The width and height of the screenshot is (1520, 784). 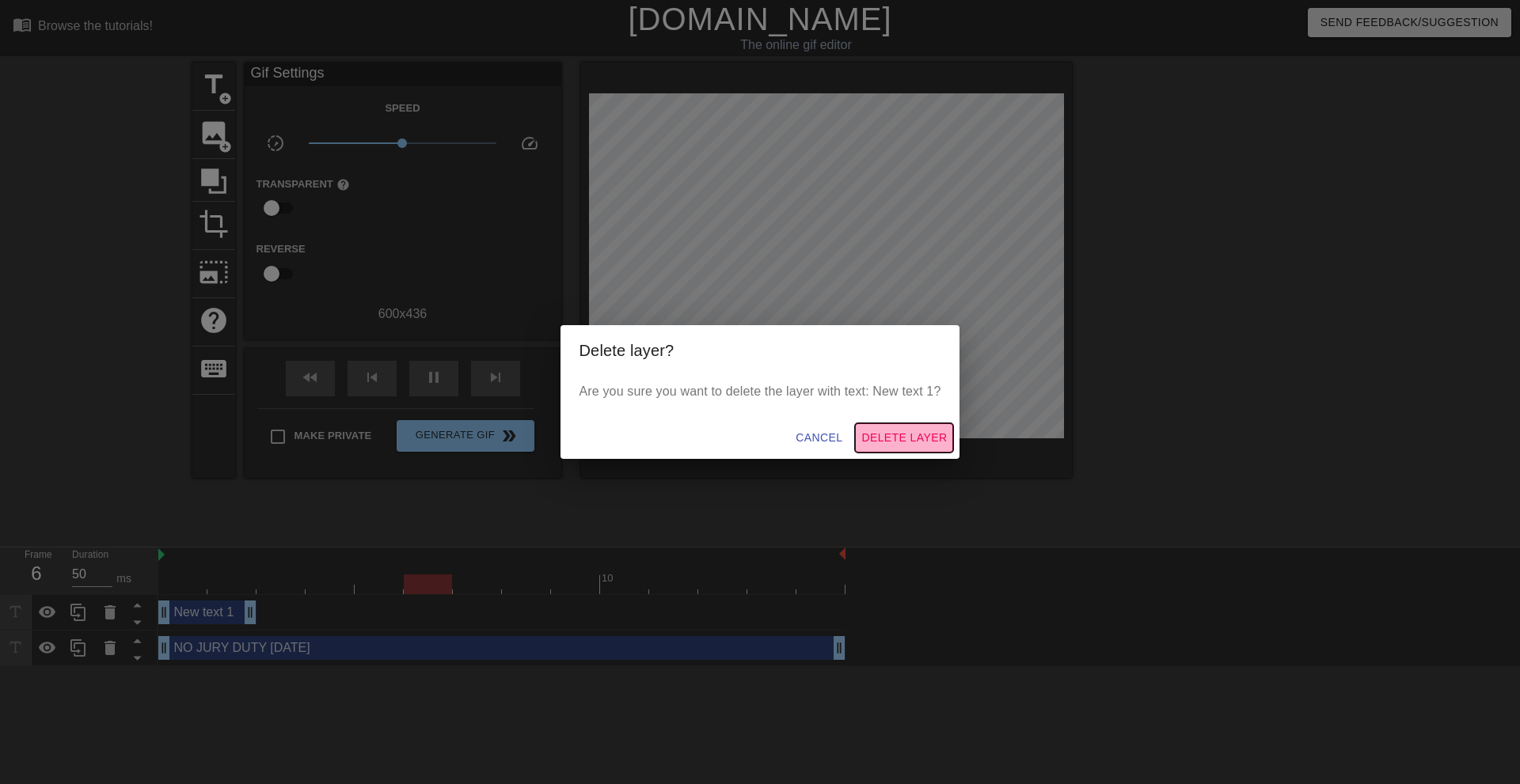 I want to click on span: Delete Layer, so click(x=904, y=438).